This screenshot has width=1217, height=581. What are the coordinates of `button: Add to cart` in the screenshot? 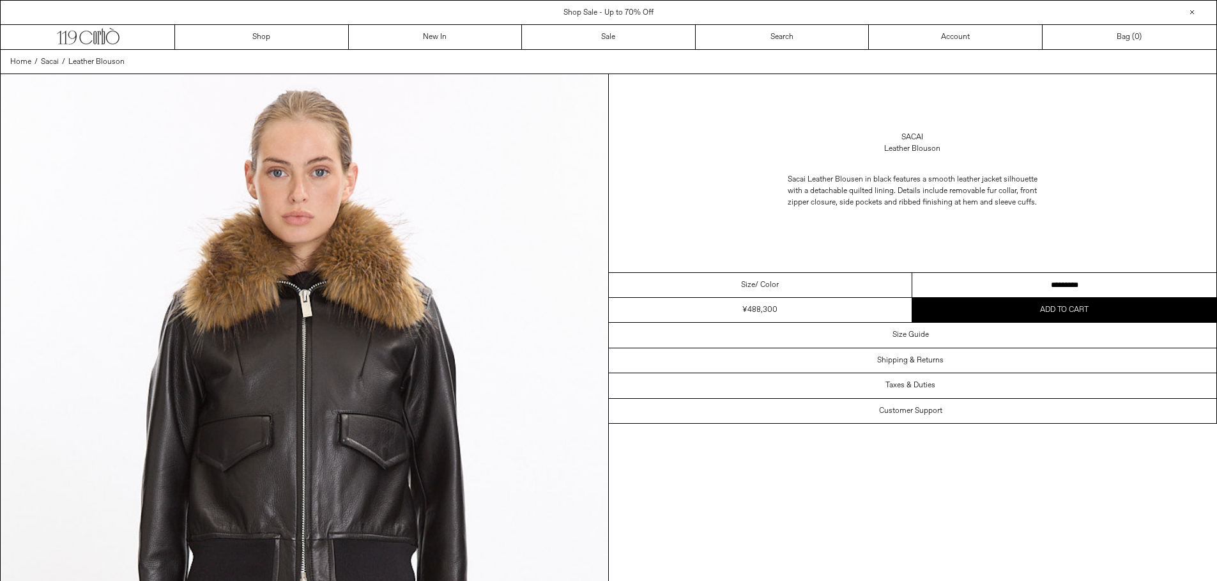 It's located at (1064, 310).